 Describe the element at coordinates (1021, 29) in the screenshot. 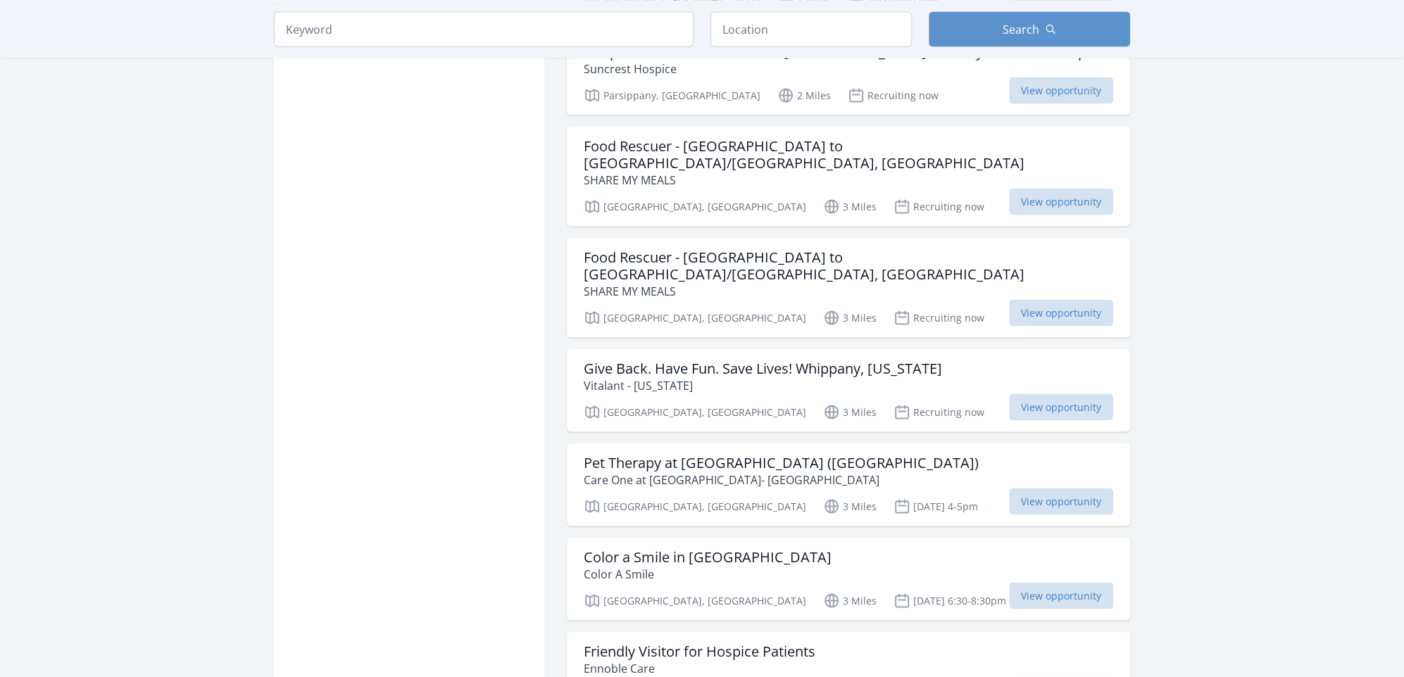

I see `span: Search` at that location.